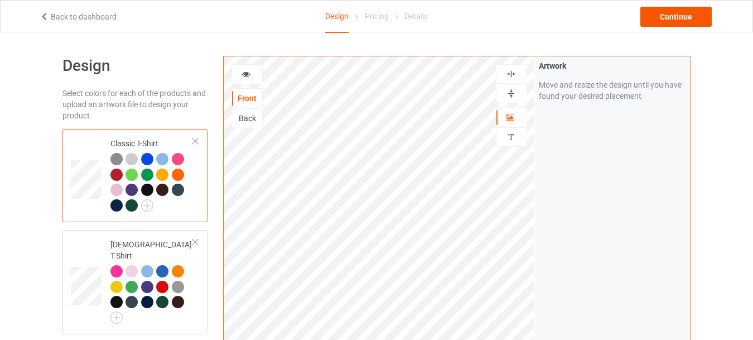 The width and height of the screenshot is (753, 340). What do you see at coordinates (247, 98) in the screenshot?
I see `div: Front` at bounding box center [247, 98].